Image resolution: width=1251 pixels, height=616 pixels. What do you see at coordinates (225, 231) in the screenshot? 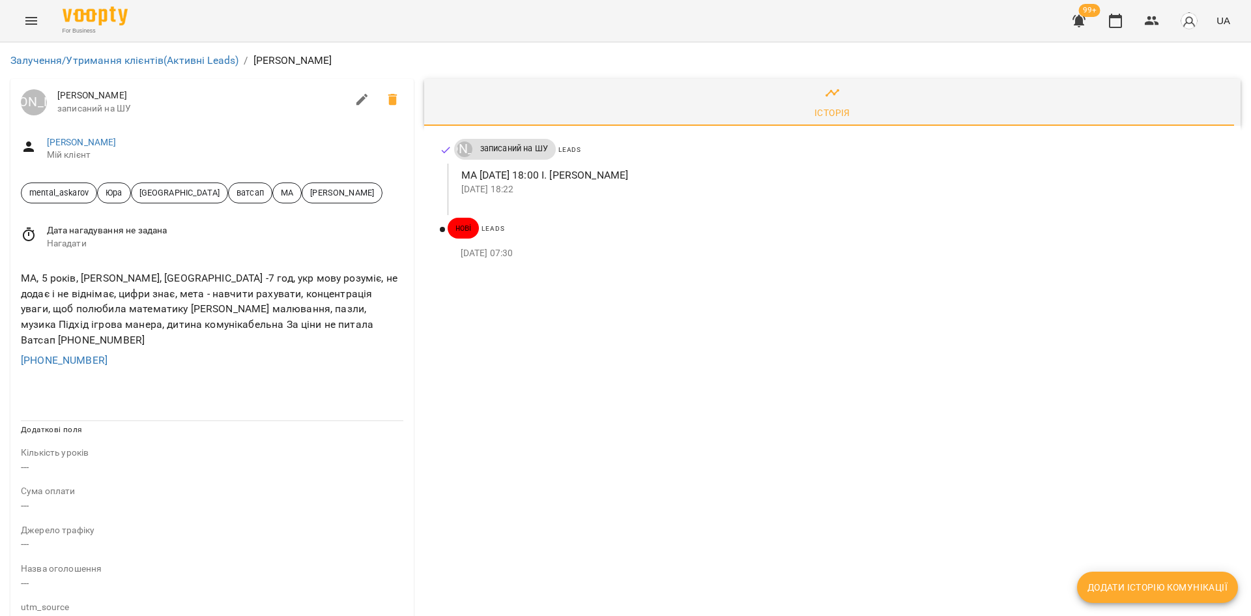
I see `span: Дата нагадування не задана` at bounding box center [225, 231].